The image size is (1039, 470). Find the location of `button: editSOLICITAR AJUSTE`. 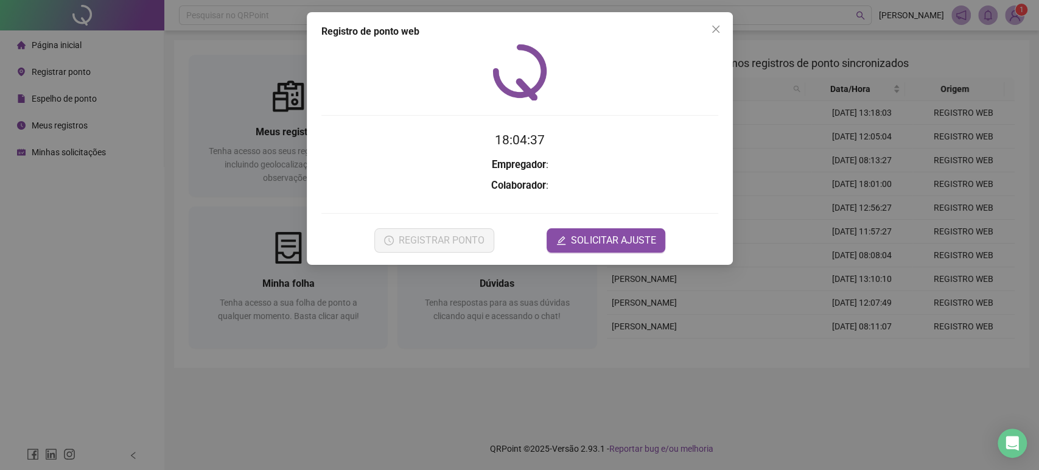

button: editSOLICITAR AJUSTE is located at coordinates (605, 240).